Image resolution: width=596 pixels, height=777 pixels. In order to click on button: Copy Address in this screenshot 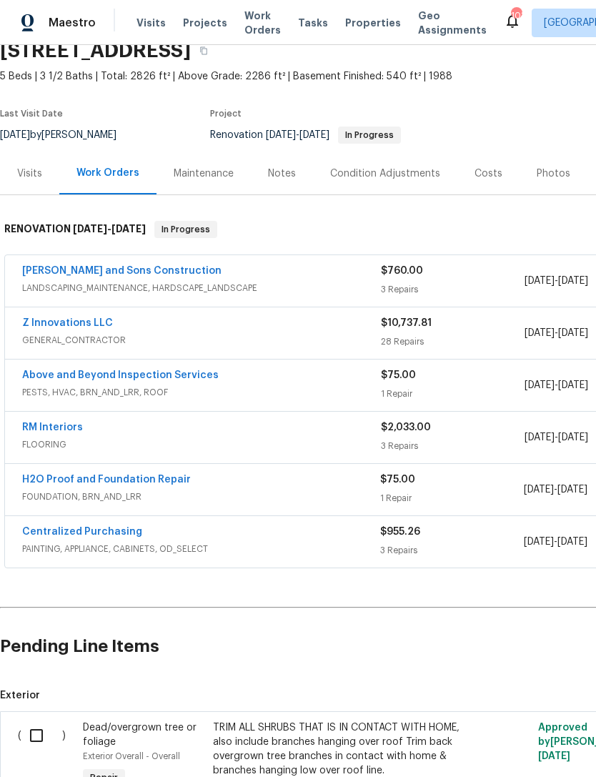, I will do `click(204, 51)`.